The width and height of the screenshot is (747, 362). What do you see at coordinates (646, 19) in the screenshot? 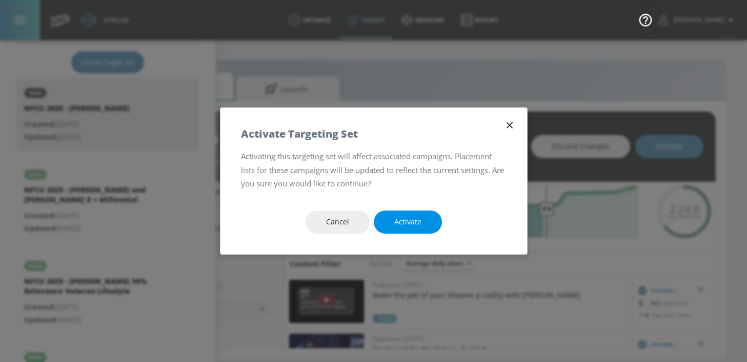
I see `button: Open Resource Center` at bounding box center [646, 19].